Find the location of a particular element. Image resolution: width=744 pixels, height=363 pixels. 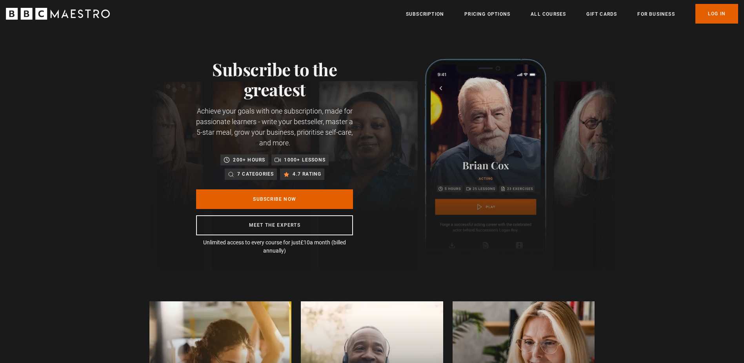

a: For business is located at coordinates (656, 14).